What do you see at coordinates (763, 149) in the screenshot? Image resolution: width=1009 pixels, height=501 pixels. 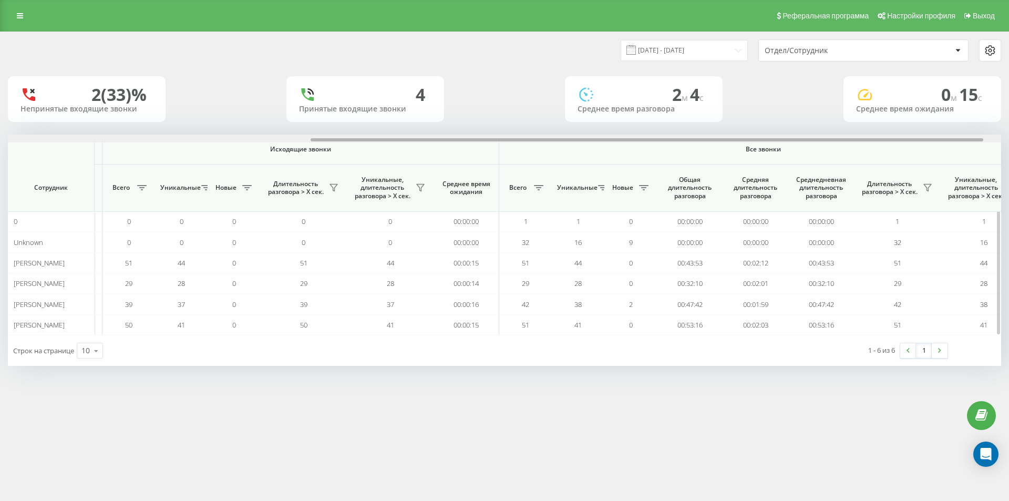 I see `span: Все звонки` at bounding box center [763, 149].